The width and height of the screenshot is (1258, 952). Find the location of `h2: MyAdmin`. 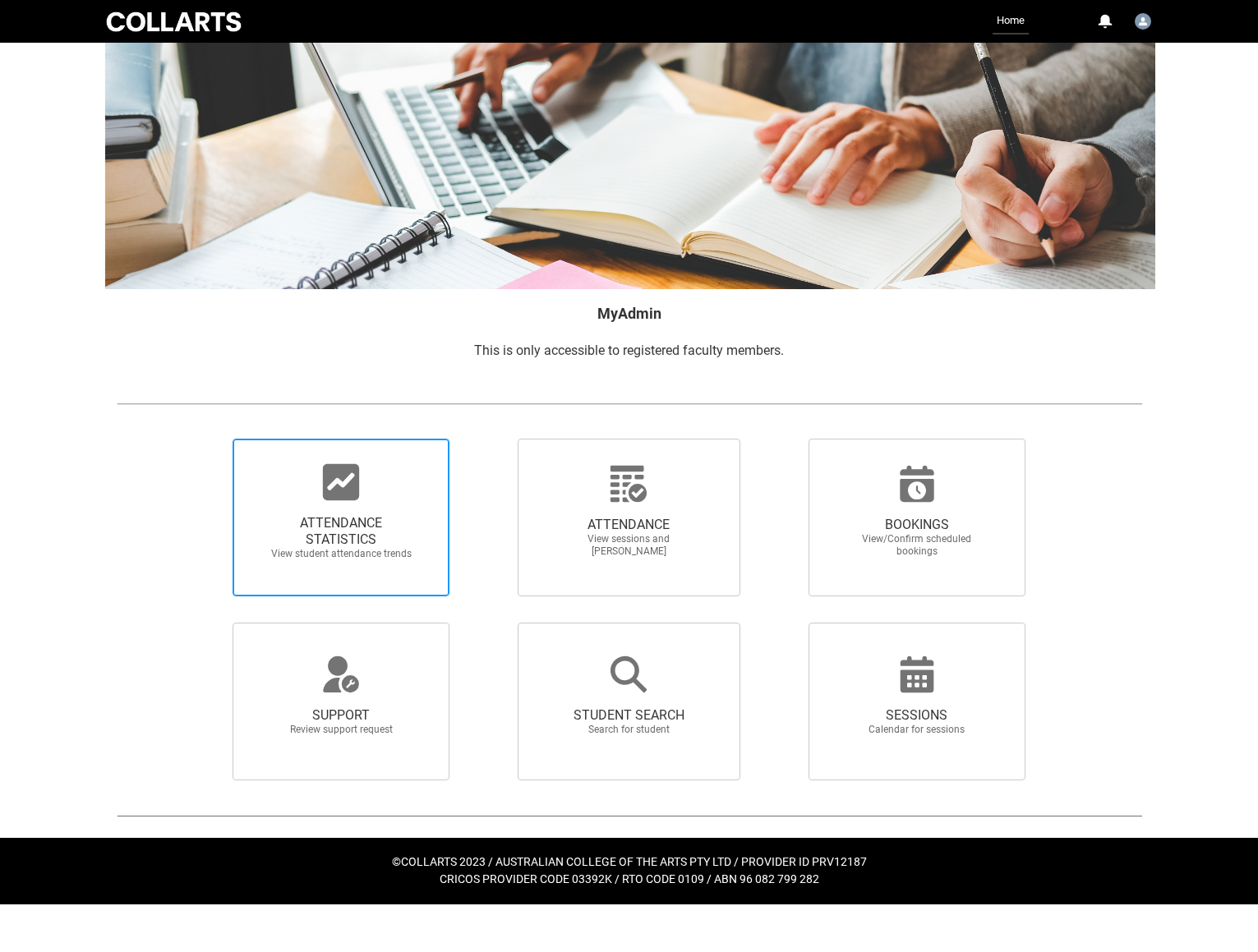

h2: MyAdmin is located at coordinates (629, 313).